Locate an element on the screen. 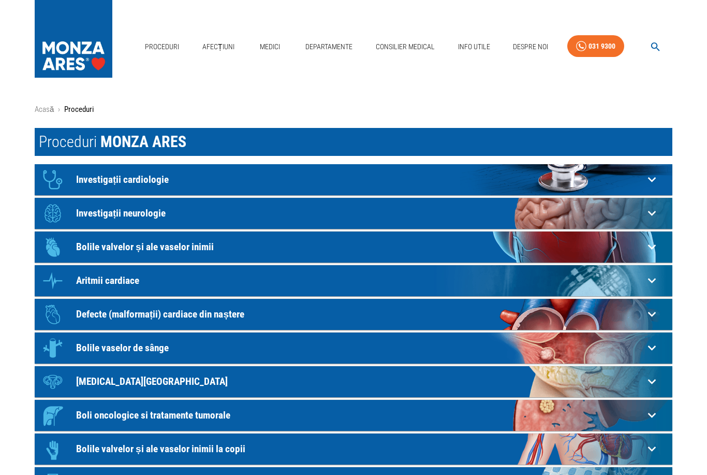 Image resolution: width=707 pixels, height=475 pixels. h1: Proceduri is located at coordinates (353, 142).